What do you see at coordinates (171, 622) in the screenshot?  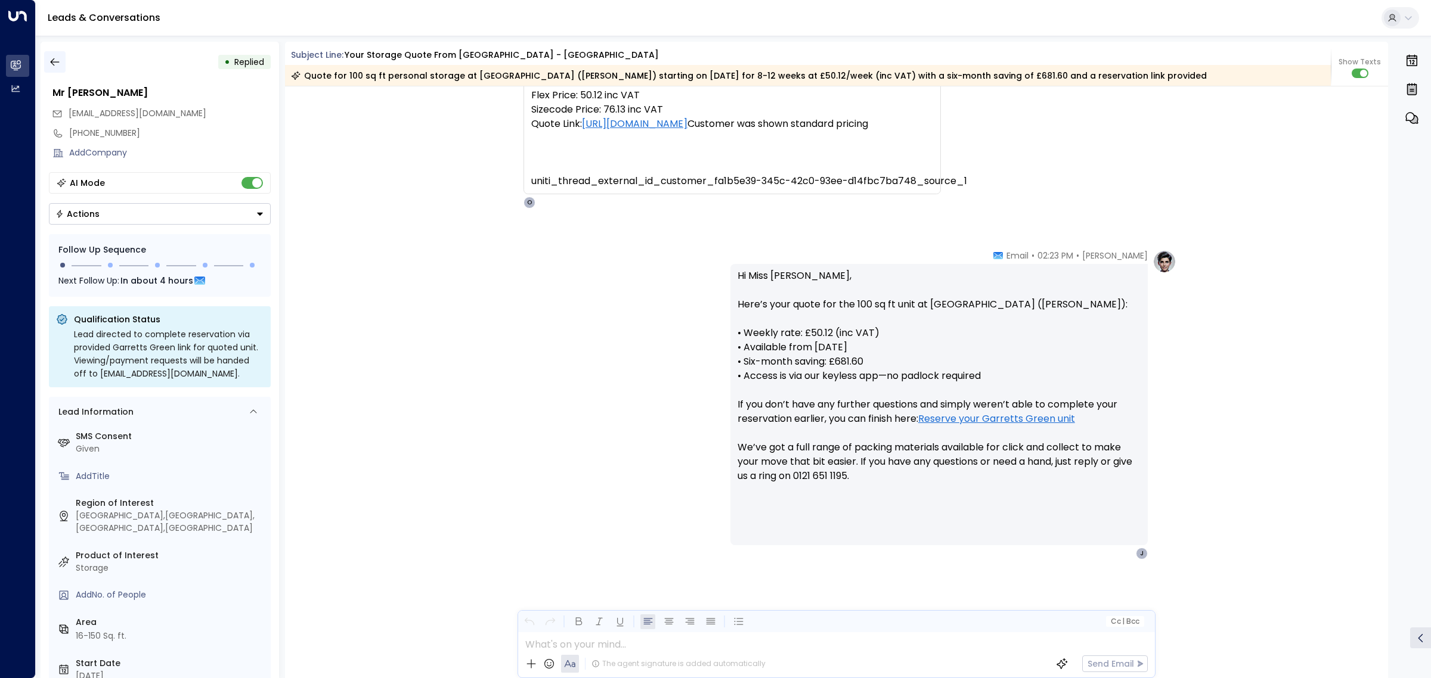 I see `label: Area` at bounding box center [171, 622].